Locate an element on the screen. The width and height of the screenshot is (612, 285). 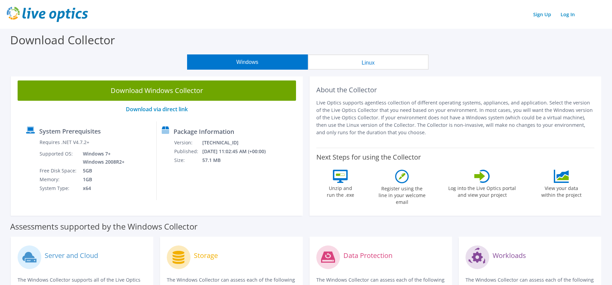
td: Free Disk Space: is located at coordinates (58, 171).